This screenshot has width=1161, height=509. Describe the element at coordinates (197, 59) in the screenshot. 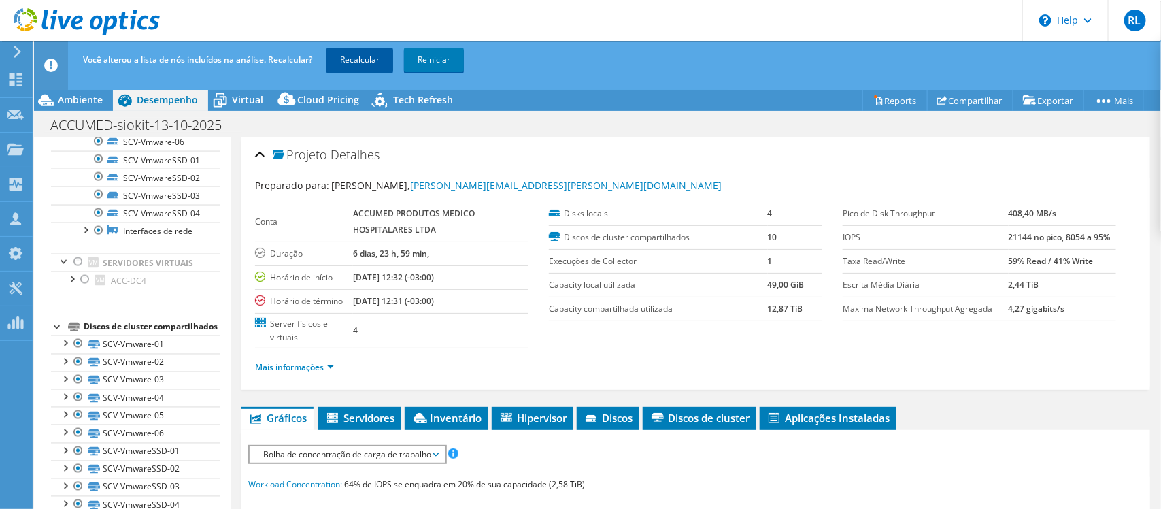

I see `span: Você alterou a lista de nós incluídos na análise. Recalcular?` at that location.